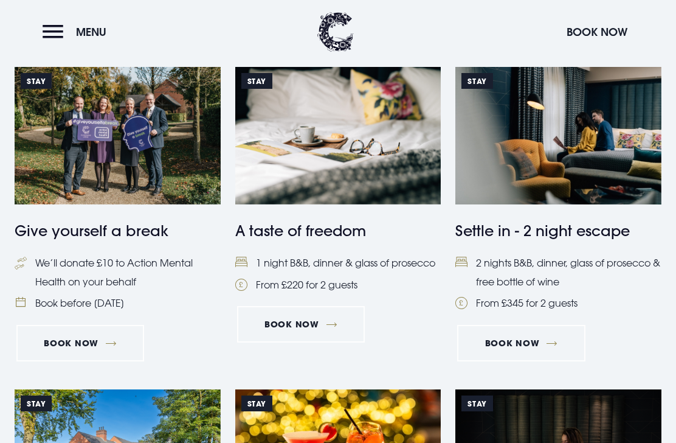 This screenshot has width=676, height=443. What do you see at coordinates (91, 32) in the screenshot?
I see `span: Menu` at bounding box center [91, 32].